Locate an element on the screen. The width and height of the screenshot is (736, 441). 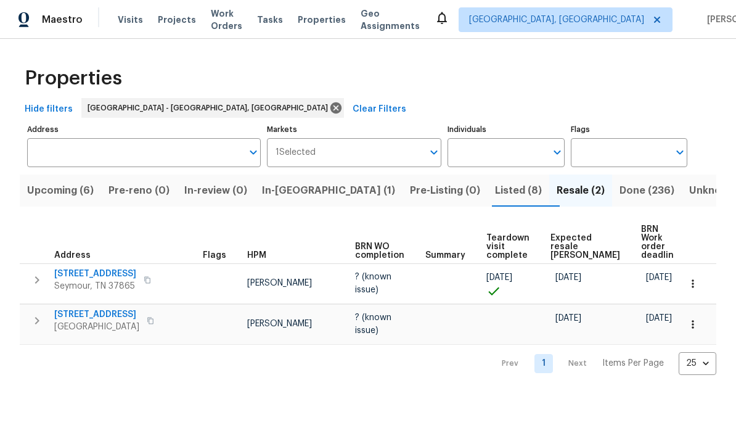
span: Listed (8) is located at coordinates (518, 191).